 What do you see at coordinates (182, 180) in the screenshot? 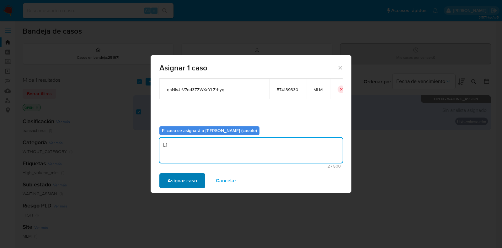
I see `span: Asignar caso` at bounding box center [182, 180].